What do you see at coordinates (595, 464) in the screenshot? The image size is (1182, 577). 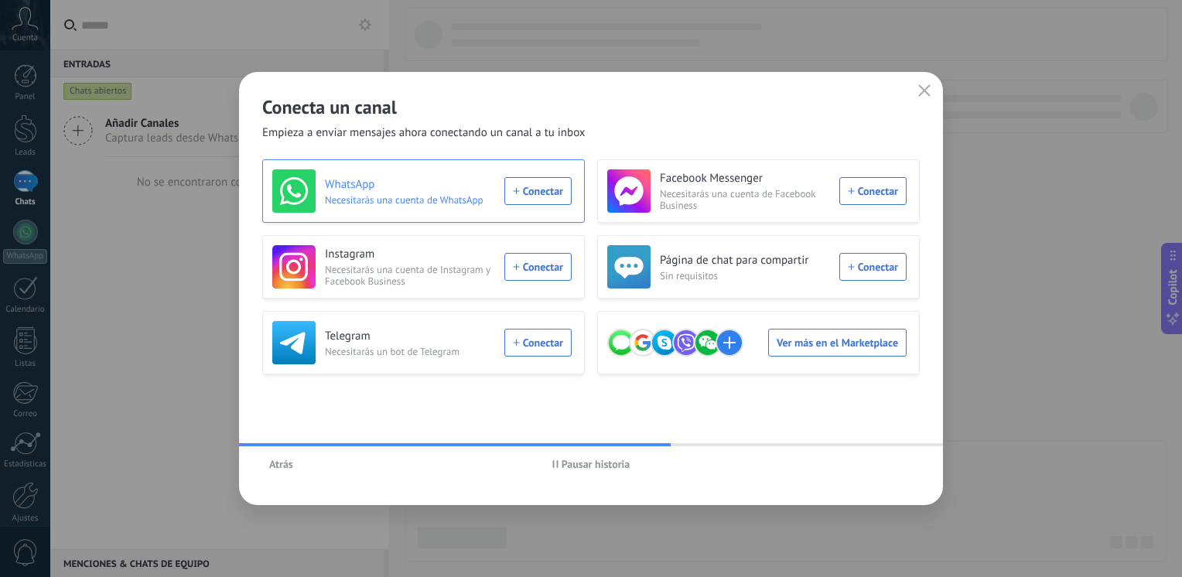 I see `span: Pausar historia` at bounding box center [595, 464].